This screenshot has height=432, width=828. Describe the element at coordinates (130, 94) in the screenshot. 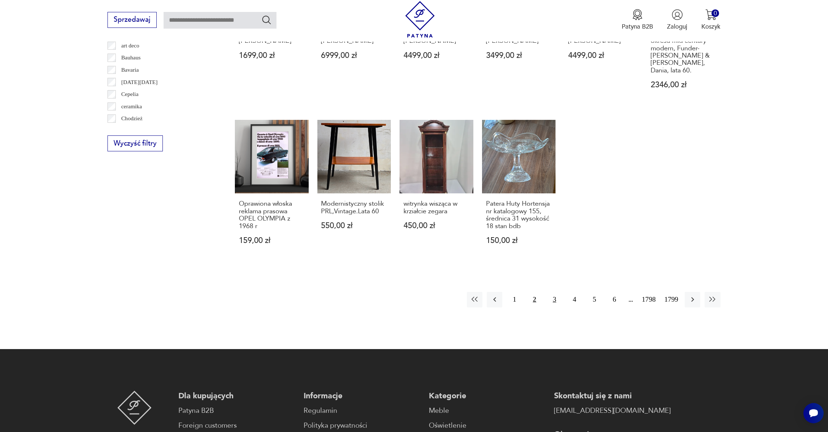

I see `p: Cepelia` at that location.